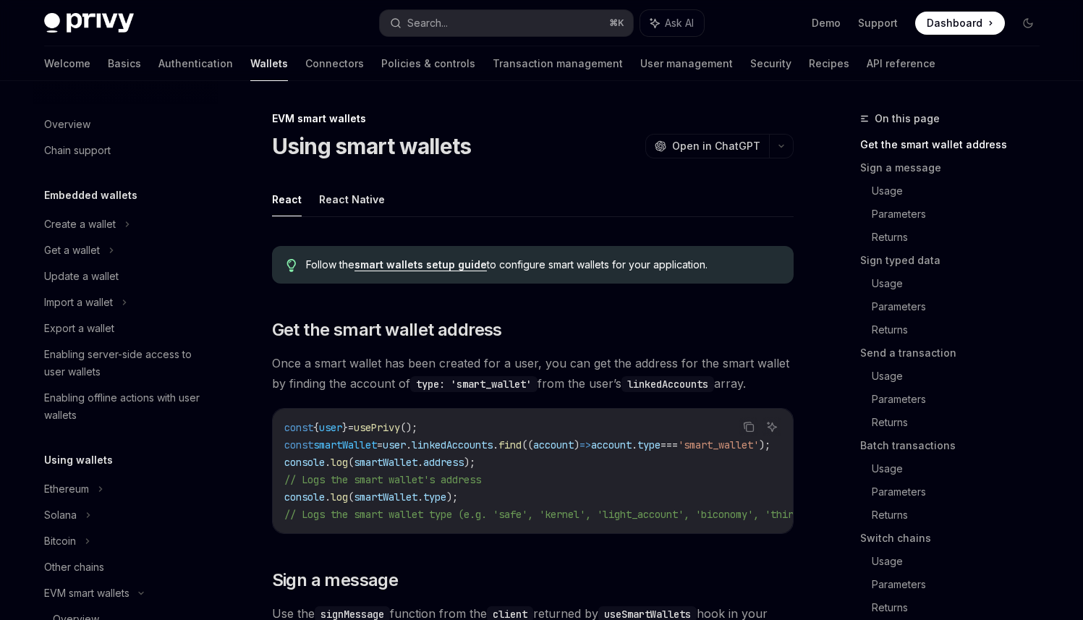 Image resolution: width=1083 pixels, height=620 pixels. I want to click on span: usePrivy, so click(377, 428).